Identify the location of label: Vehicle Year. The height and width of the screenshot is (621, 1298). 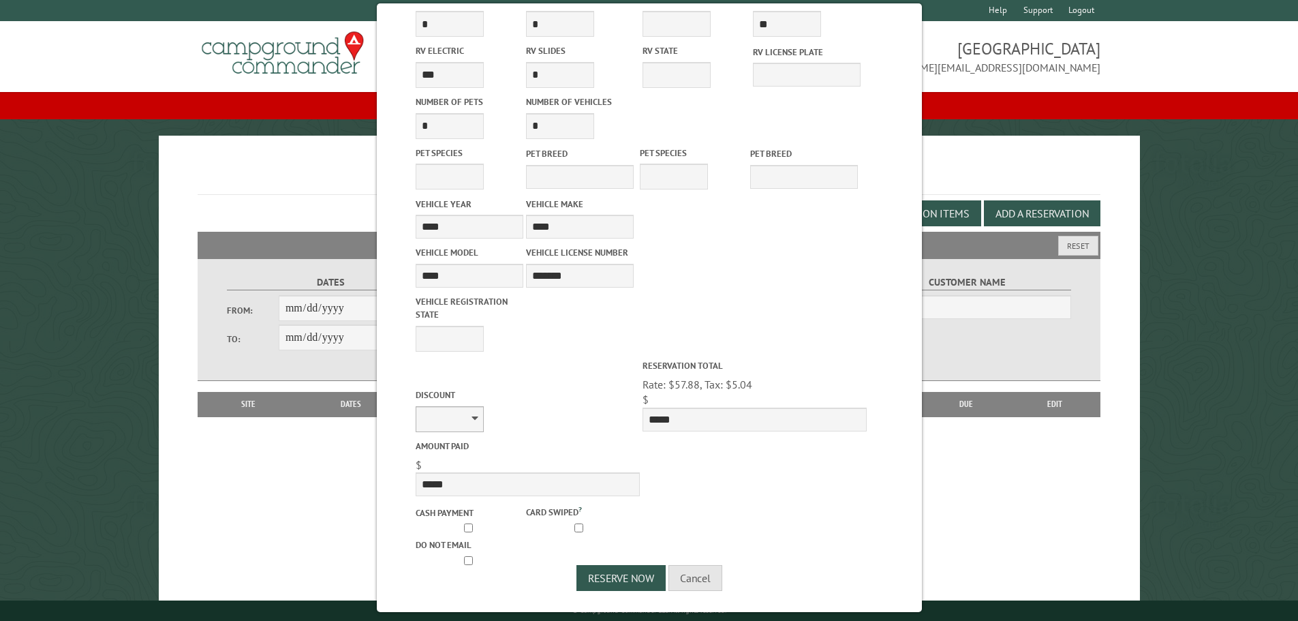
(469, 204).